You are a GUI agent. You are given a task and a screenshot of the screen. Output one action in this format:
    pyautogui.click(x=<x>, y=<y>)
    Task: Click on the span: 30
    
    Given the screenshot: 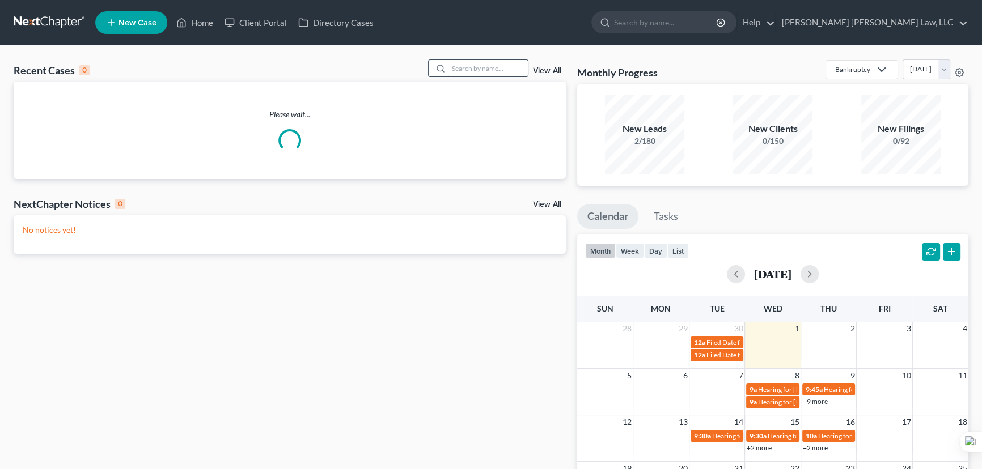 What is the action you would take?
    pyautogui.click(x=739, y=329)
    